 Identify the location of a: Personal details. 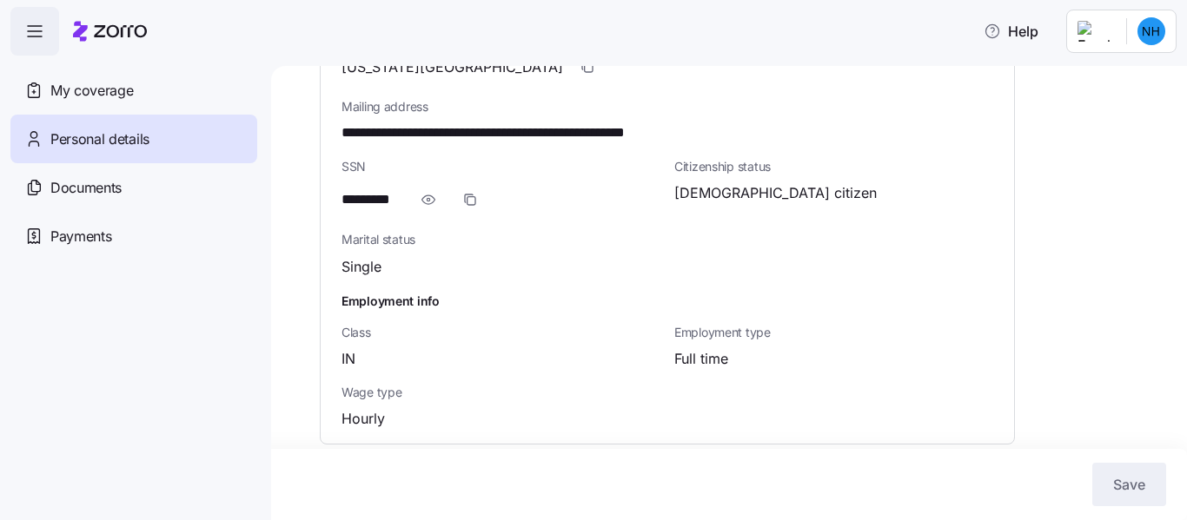
(134, 139).